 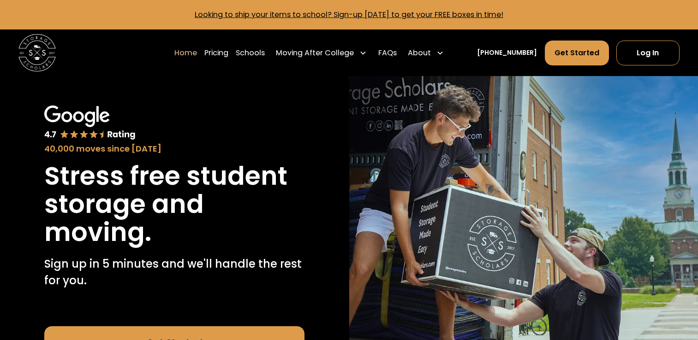 What do you see at coordinates (250, 53) in the screenshot?
I see `a: Schools` at bounding box center [250, 53].